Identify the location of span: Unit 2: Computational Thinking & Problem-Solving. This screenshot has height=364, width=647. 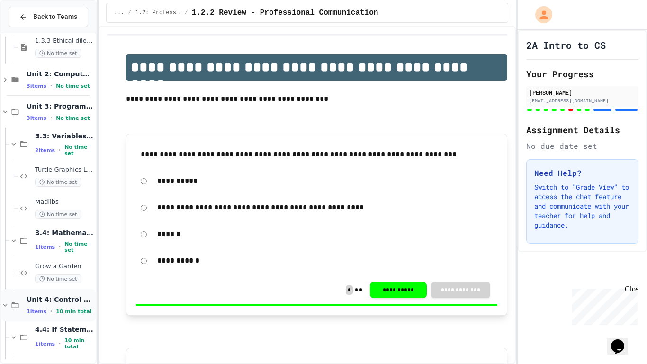
(60, 74).